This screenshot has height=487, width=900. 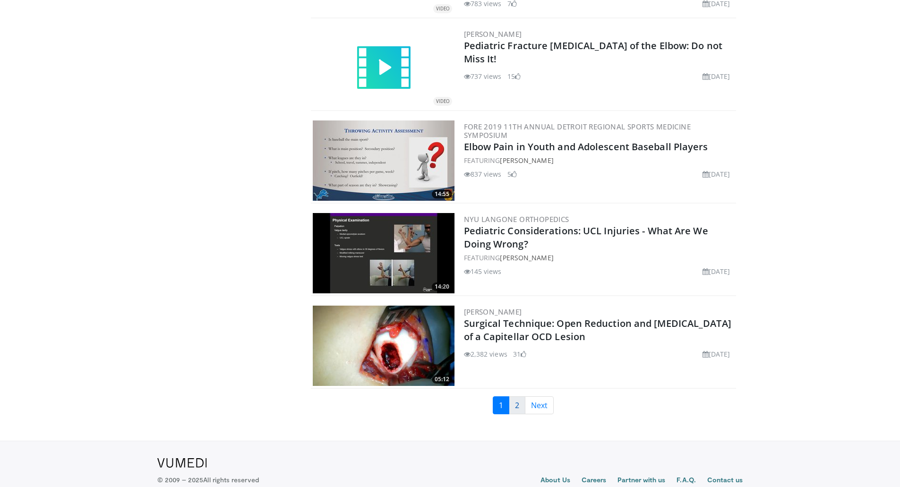 I want to click on li: 2,382 views, so click(x=486, y=354).